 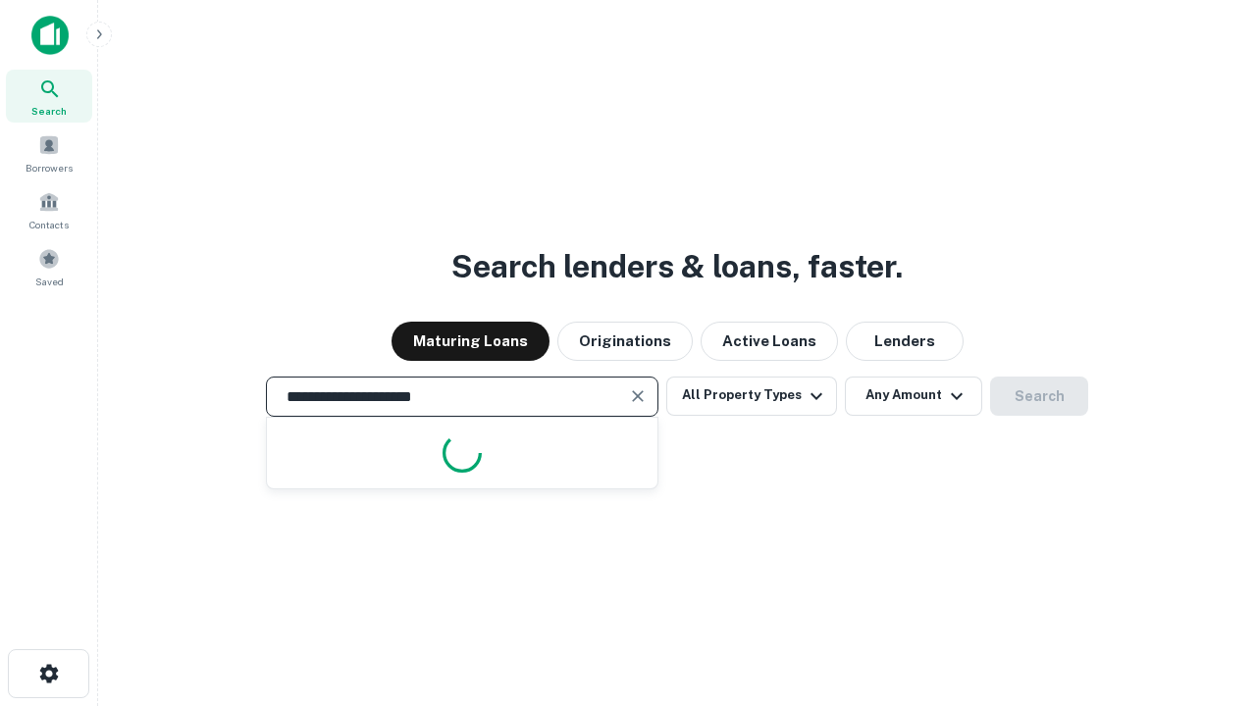 I want to click on img: capitalize-icon.png, so click(x=50, y=35).